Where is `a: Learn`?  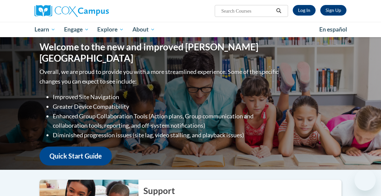
a: Learn is located at coordinates (45, 30).